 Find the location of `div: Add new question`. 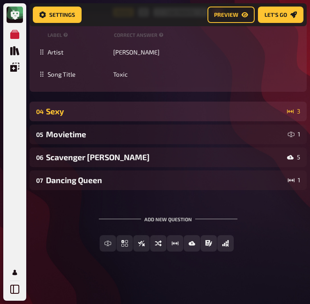

div: Add new question is located at coordinates (168, 216).